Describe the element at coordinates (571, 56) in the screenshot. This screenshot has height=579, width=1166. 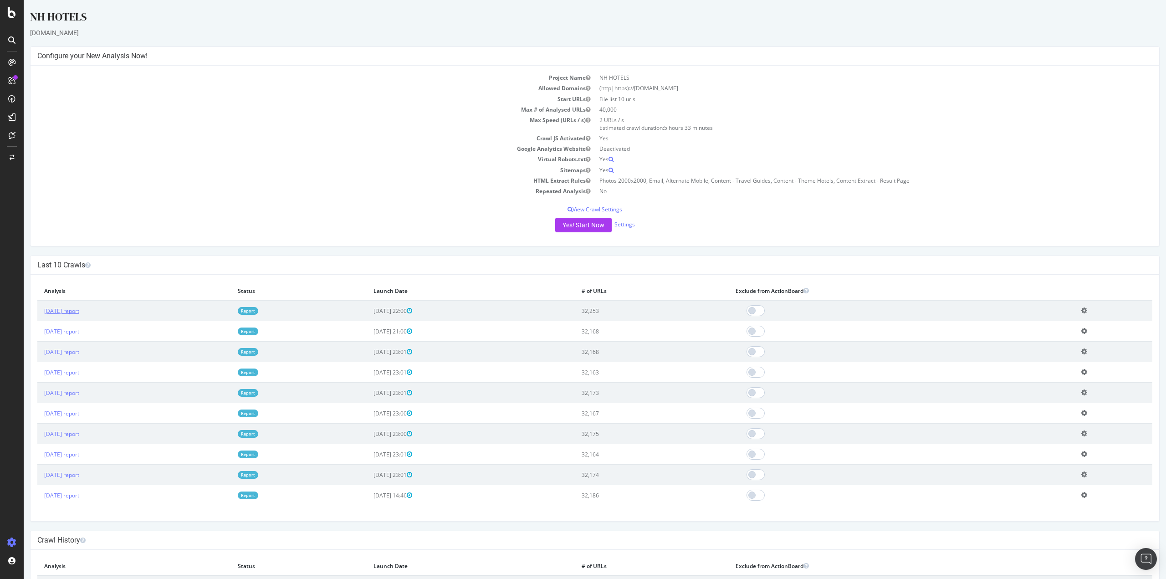
I see `h4: Configure your New Analysis Now!` at that location.